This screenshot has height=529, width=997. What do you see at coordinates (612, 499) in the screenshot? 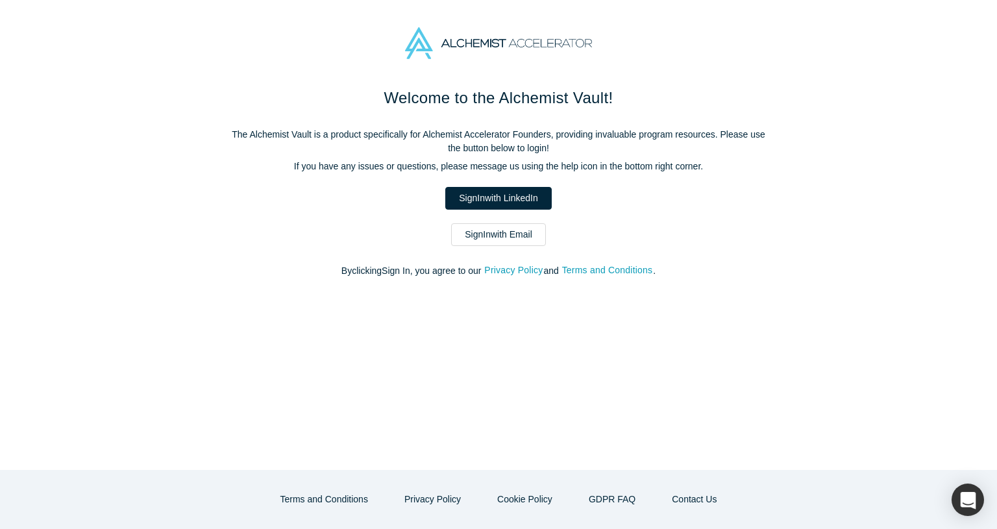
I see `a: GDPR FAQ` at bounding box center [612, 499].